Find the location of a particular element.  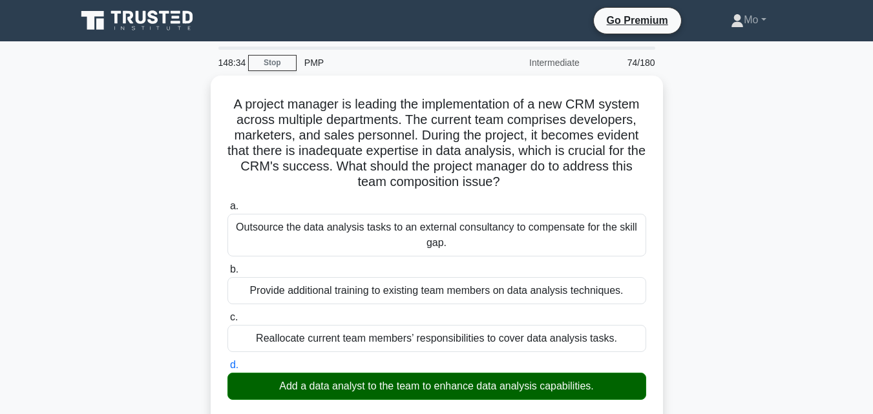

h5: A project manager is leading the implementation of a new CRM system across multiple departments. ... is located at coordinates (437, 143).